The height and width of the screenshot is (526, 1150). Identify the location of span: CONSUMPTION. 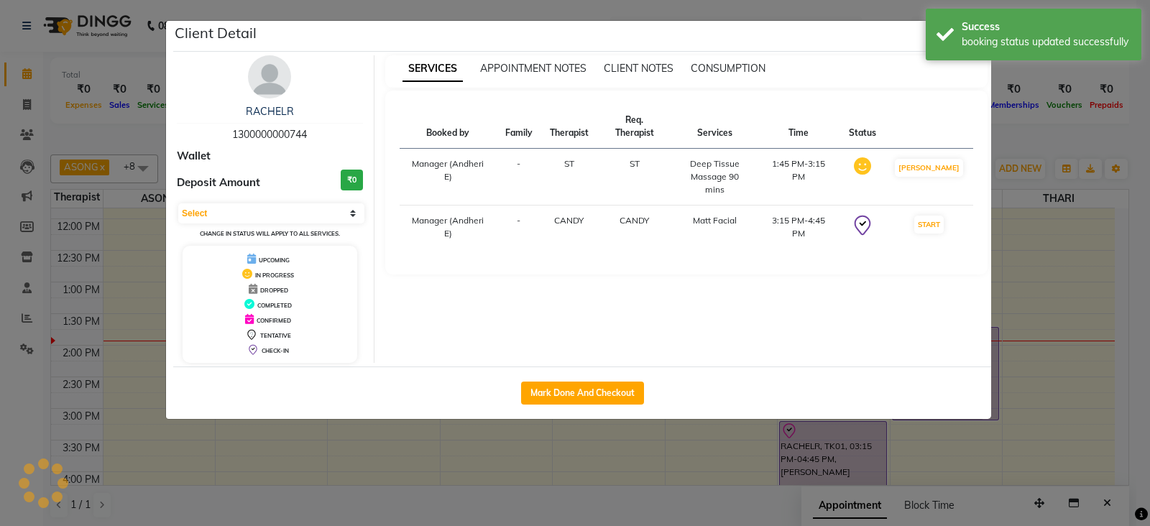
(728, 68).